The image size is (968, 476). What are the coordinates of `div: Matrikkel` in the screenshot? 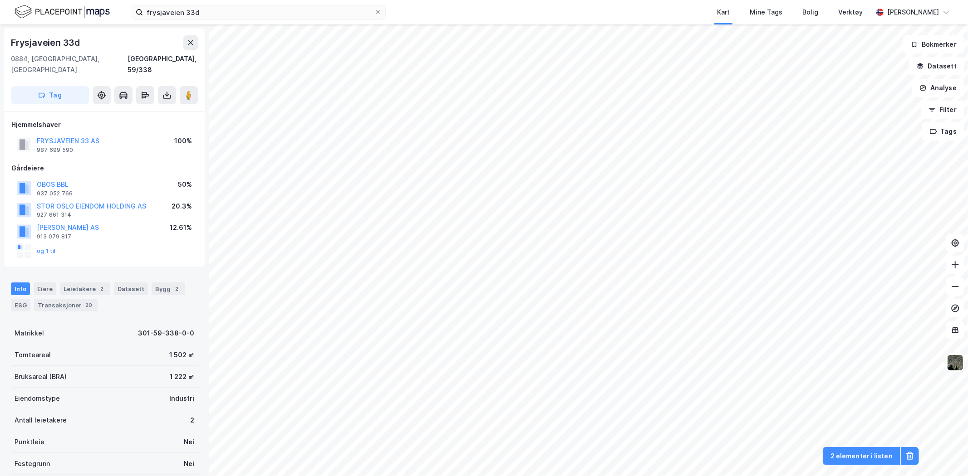 It's located at (29, 334).